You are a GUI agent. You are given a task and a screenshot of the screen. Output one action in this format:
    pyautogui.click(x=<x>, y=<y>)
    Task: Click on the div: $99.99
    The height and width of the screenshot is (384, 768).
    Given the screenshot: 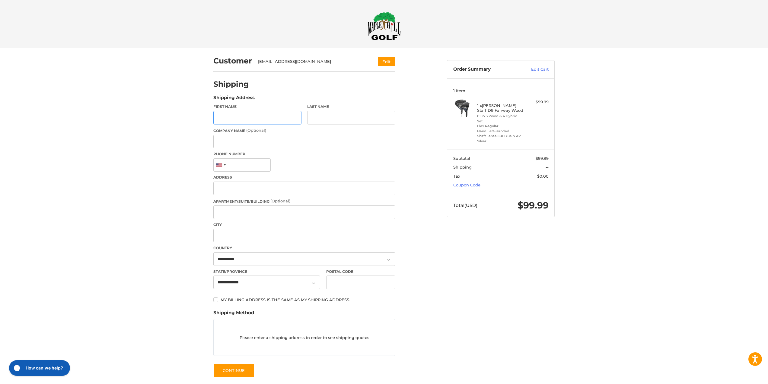 What is the action you would take?
    pyautogui.click(x=537, y=102)
    